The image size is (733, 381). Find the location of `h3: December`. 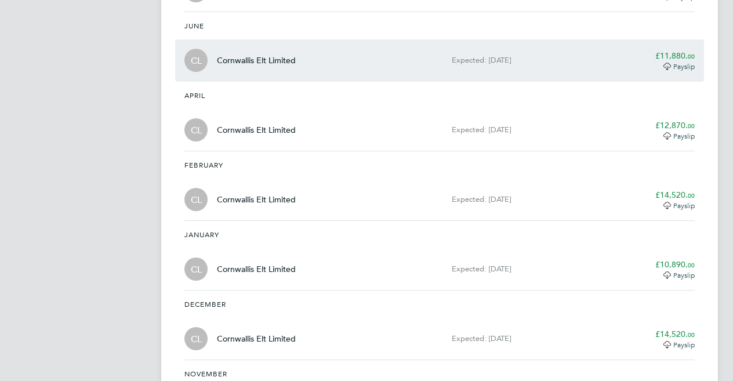

h3: December is located at coordinates (205, 305).